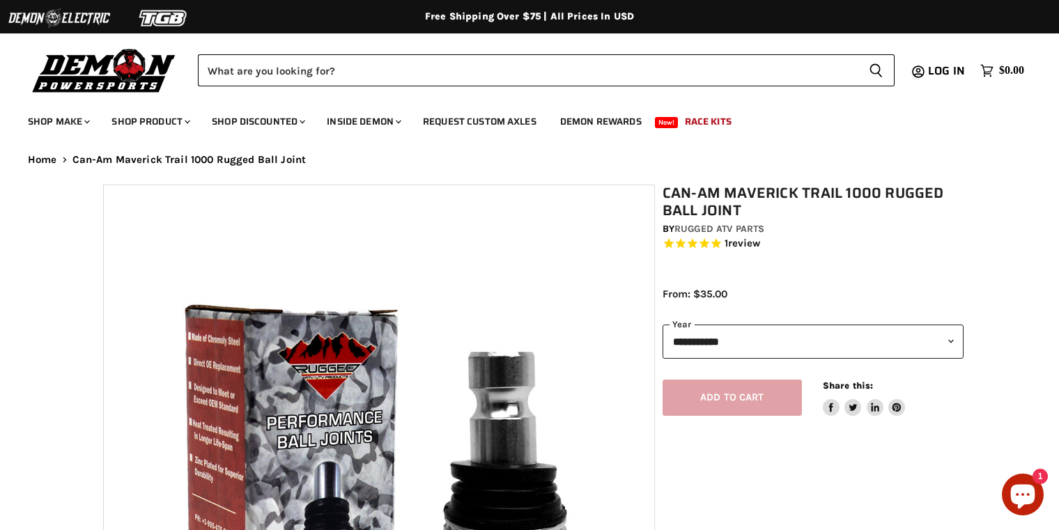 Image resolution: width=1059 pixels, height=530 pixels. Describe the element at coordinates (1012, 70) in the screenshot. I see `span: $0.00` at that location.